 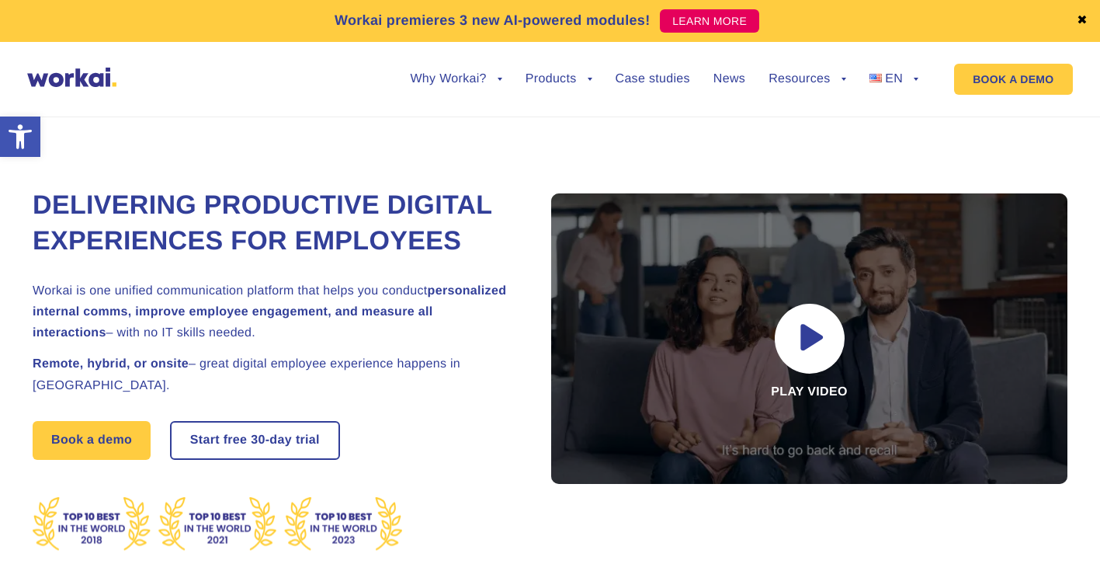 I want to click on a: Why Workai?, so click(x=456, y=79).